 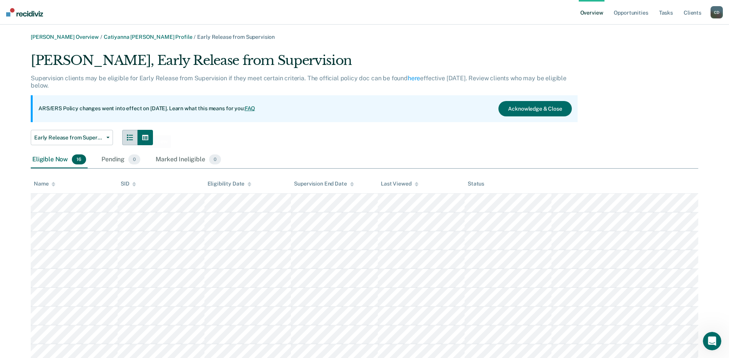 I want to click on img: Recidiviz, so click(x=25, y=12).